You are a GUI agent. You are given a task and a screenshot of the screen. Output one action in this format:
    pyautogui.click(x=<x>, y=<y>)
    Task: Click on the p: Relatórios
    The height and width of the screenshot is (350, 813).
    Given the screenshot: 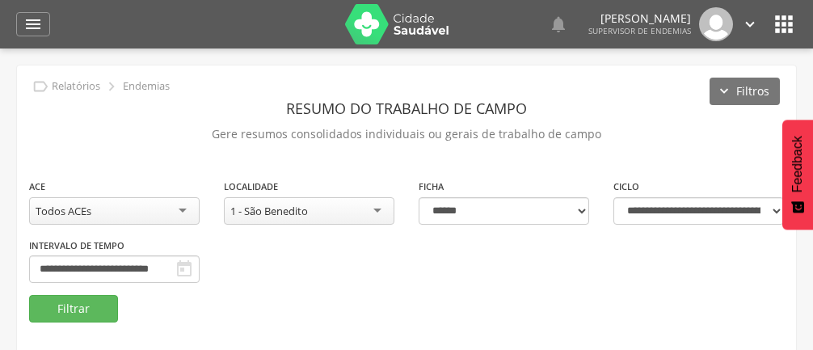 What is the action you would take?
    pyautogui.click(x=76, y=86)
    